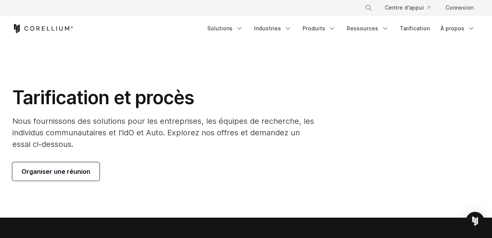 Image resolution: width=492 pixels, height=238 pixels. What do you see at coordinates (56, 171) in the screenshot?
I see `a: Organiser une réunion` at bounding box center [56, 171].